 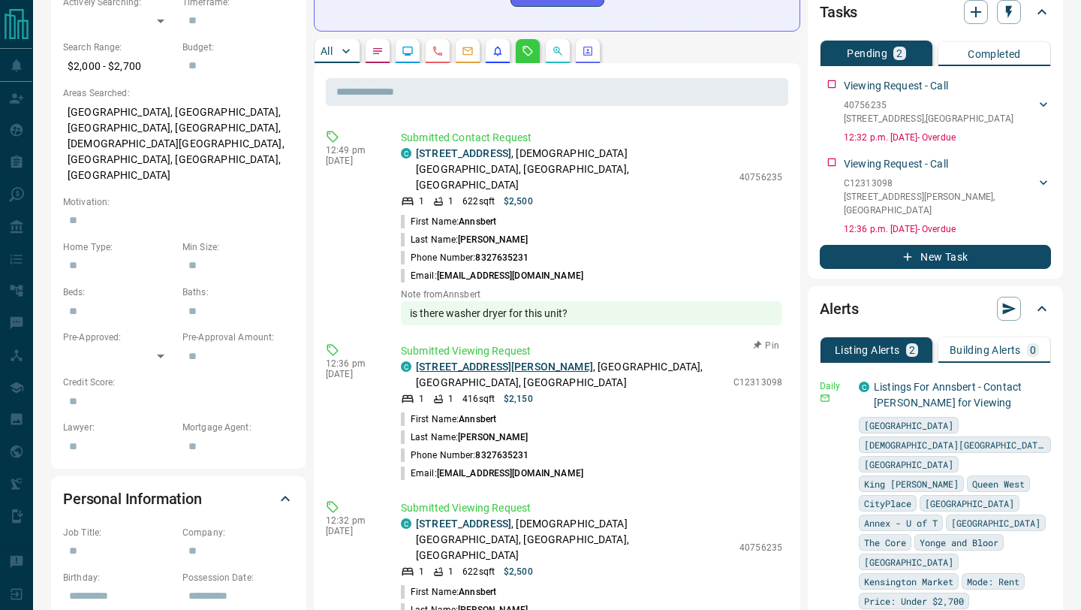 What do you see at coordinates (896, 86) in the screenshot?
I see `p: Viewing Request - Call` at bounding box center [896, 86].